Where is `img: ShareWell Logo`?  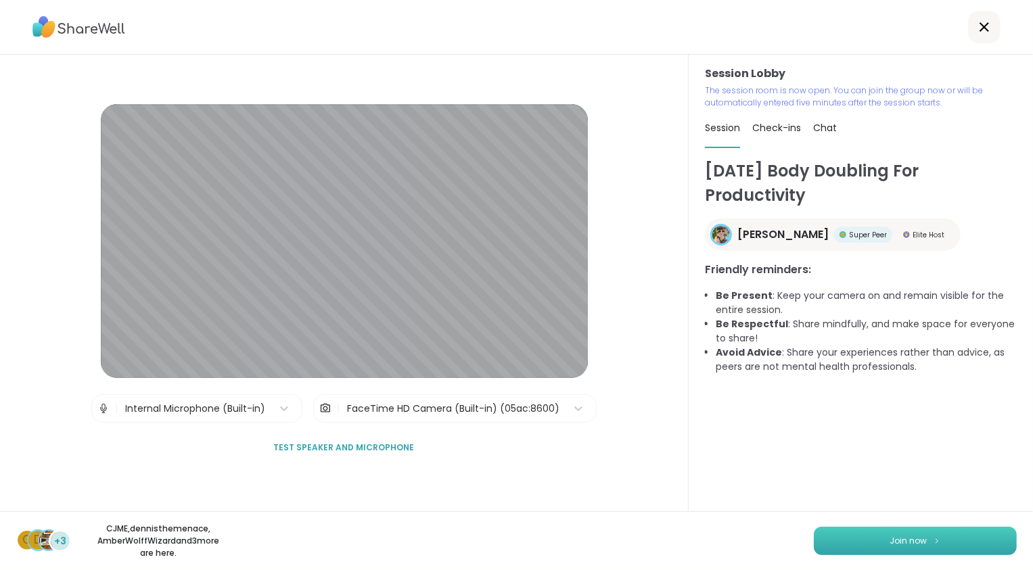 img: ShareWell Logo is located at coordinates (78, 27).